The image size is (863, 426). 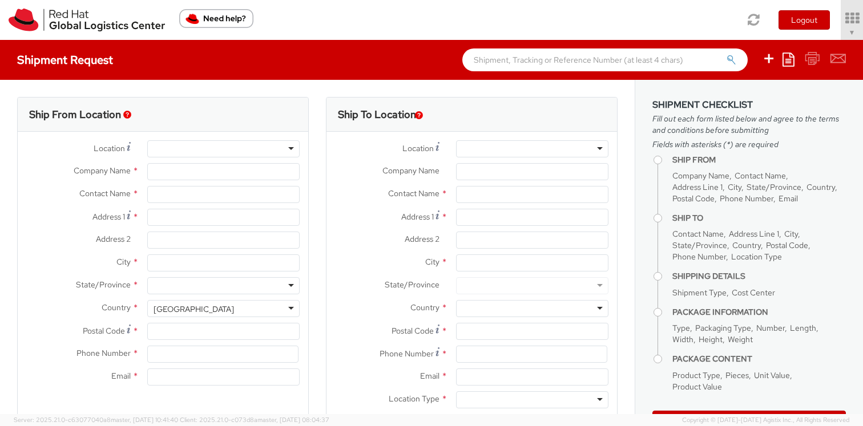 What do you see at coordinates (710, 340) in the screenshot?
I see `span: Height` at bounding box center [710, 340].